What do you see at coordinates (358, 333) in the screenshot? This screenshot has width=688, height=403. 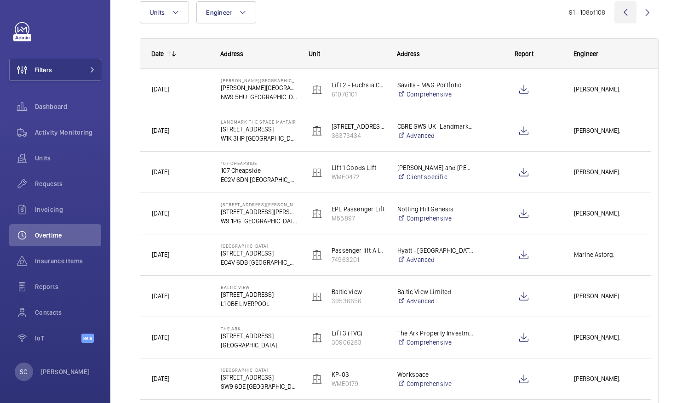 I see `p: Lift 3 (TVC)` at bounding box center [358, 333].